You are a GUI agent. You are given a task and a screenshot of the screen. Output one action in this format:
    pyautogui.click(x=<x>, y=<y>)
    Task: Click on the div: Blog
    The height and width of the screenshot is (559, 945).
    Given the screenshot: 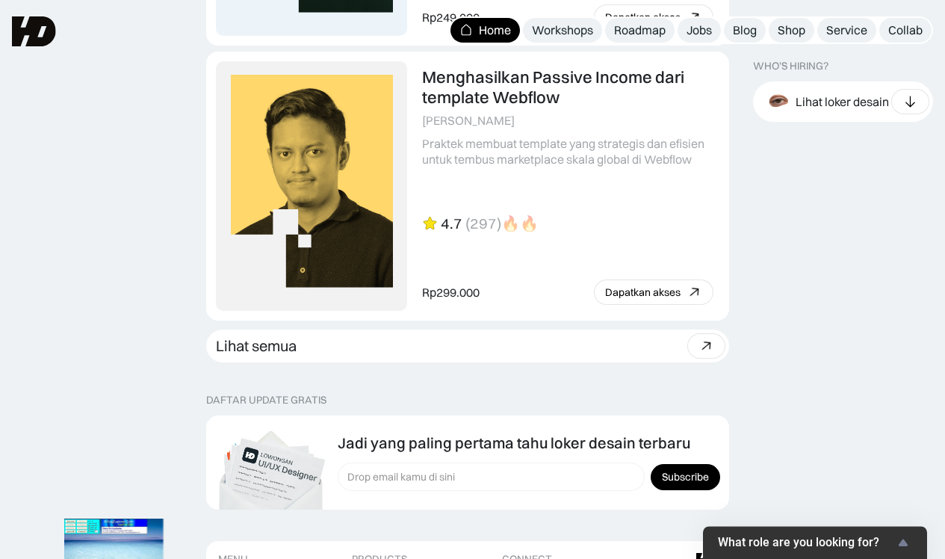 What is the action you would take?
    pyautogui.click(x=745, y=30)
    